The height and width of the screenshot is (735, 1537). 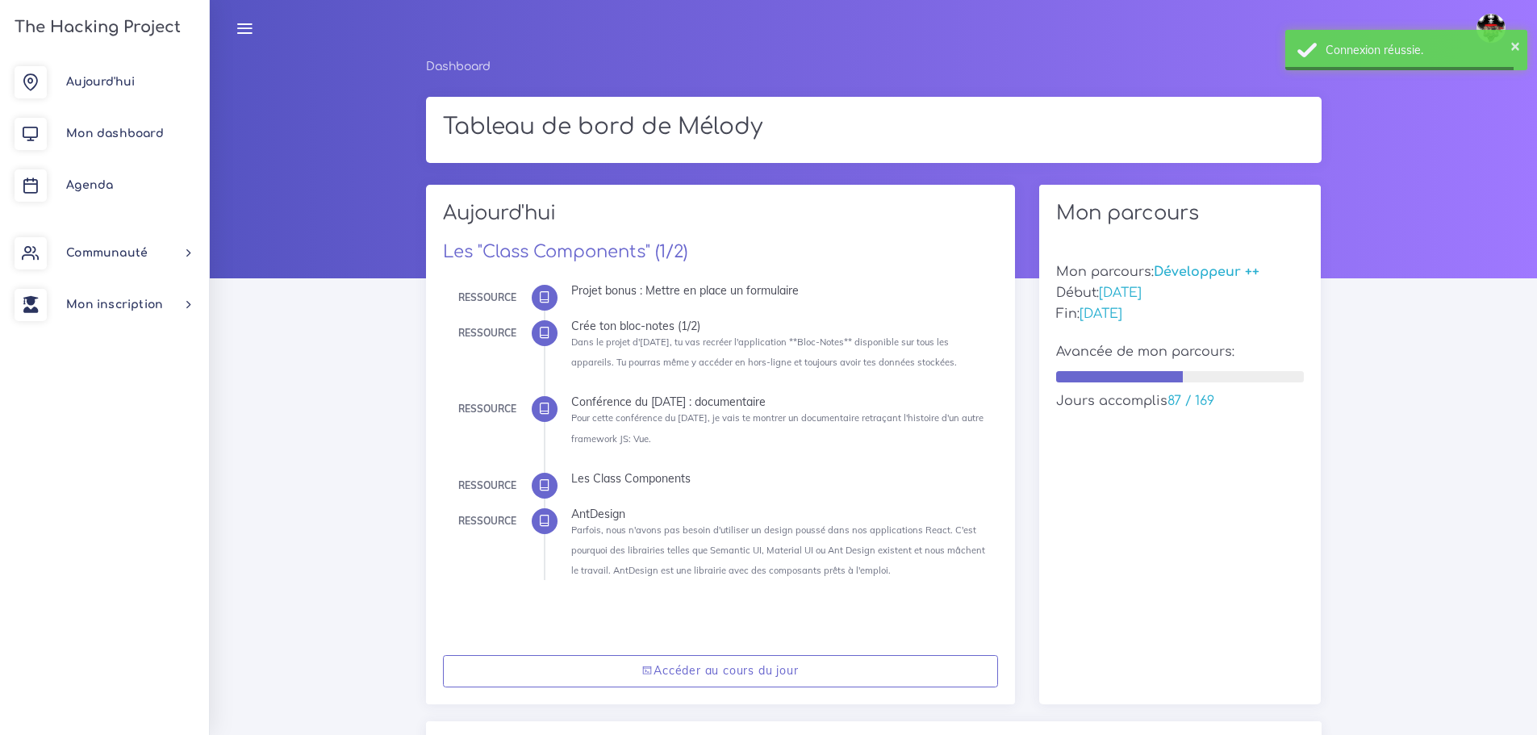 What do you see at coordinates (90, 185) in the screenshot?
I see `span: Agenda` at bounding box center [90, 185].